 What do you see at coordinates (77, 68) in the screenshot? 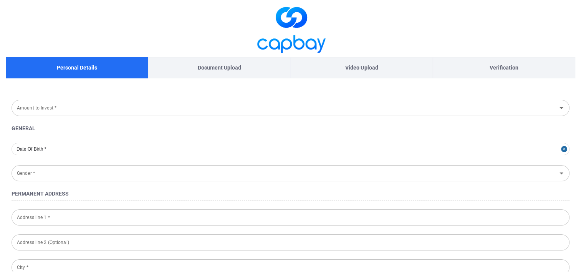
I see `p: Personal Details` at bounding box center [77, 68].